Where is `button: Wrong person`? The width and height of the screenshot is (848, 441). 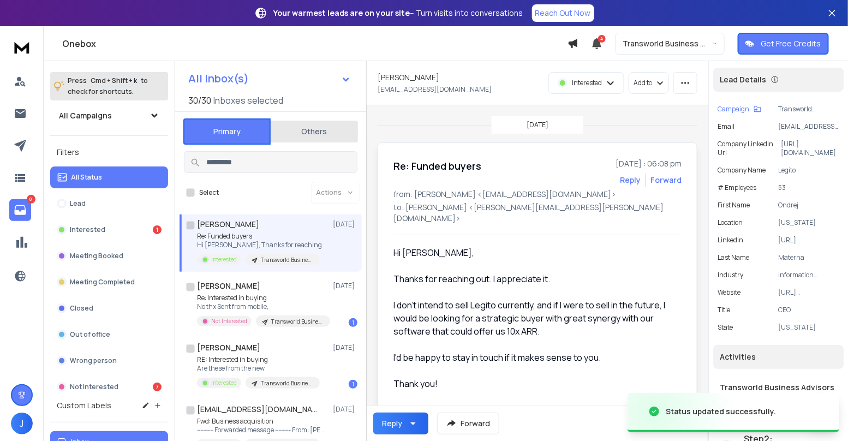 button: Wrong person is located at coordinates (109, 361).